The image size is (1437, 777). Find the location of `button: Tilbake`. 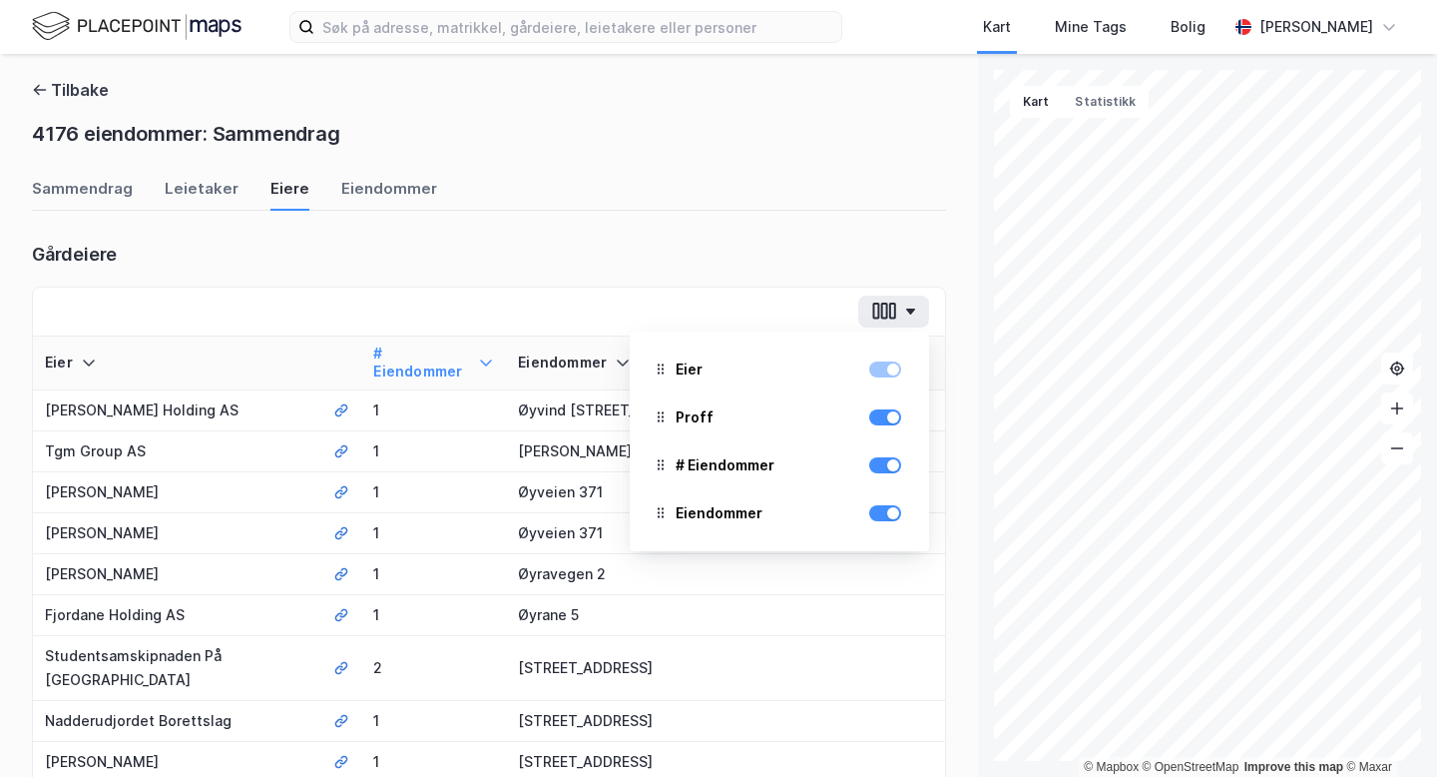

button: Tilbake is located at coordinates (70, 90).